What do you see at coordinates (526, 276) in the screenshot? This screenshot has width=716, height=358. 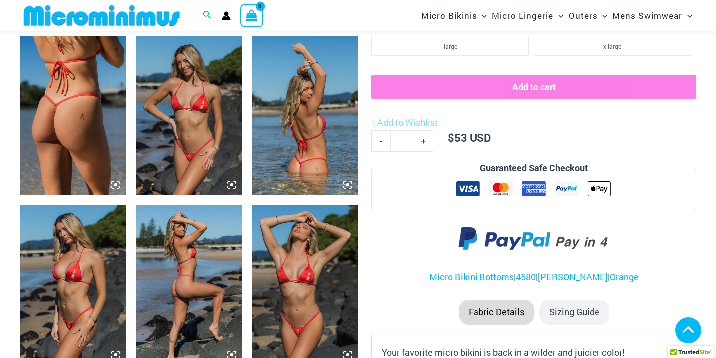 I see `a: 4580` at bounding box center [526, 276].